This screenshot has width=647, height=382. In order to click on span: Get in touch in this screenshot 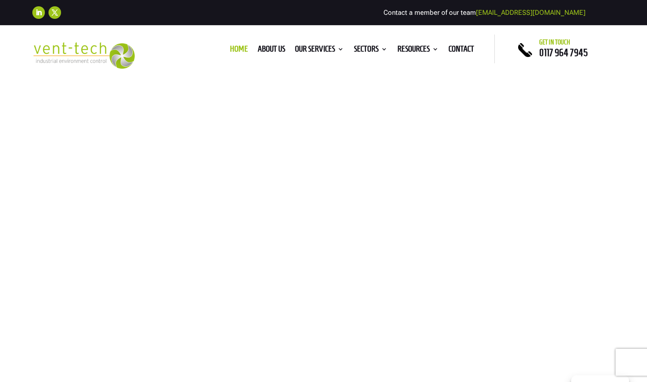, I will do `click(554, 42)`.